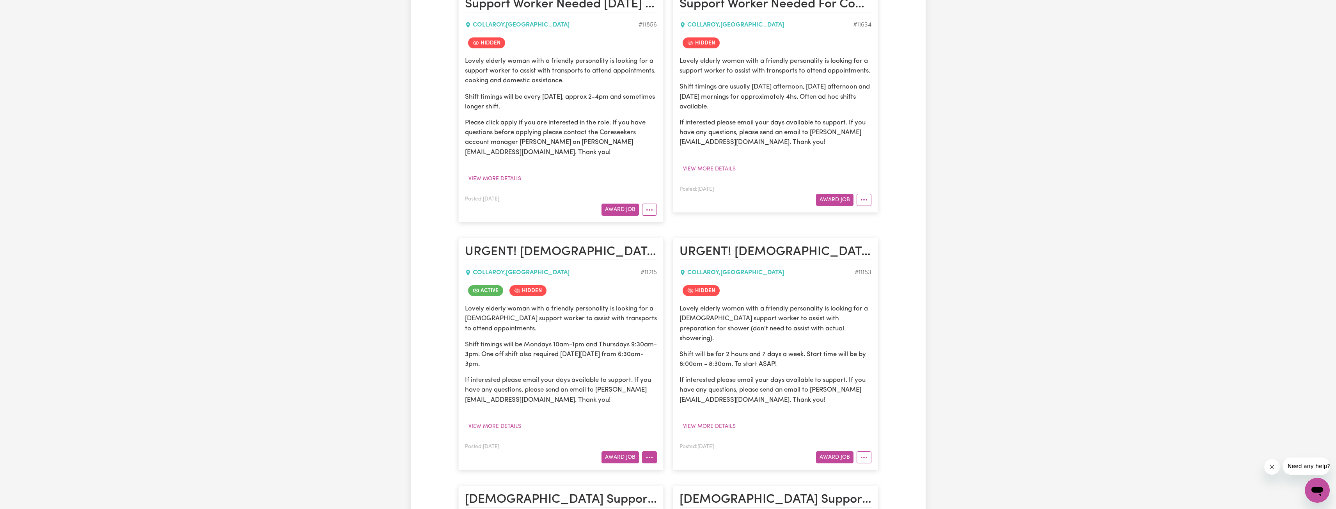  I want to click on p: Shift will be for 2 hours and 7 days a week. Start time will be by 8:00am - 8:30am. To start ASAP!, so click(775, 359).